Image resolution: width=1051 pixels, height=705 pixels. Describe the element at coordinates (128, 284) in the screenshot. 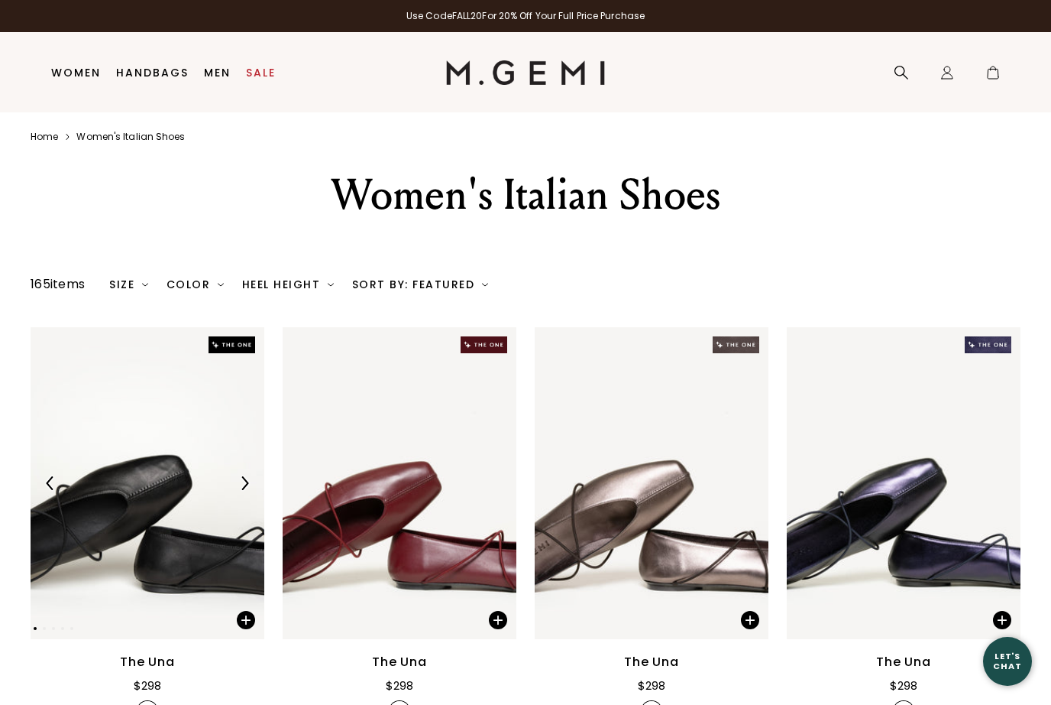

I see `div: Size` at that location.